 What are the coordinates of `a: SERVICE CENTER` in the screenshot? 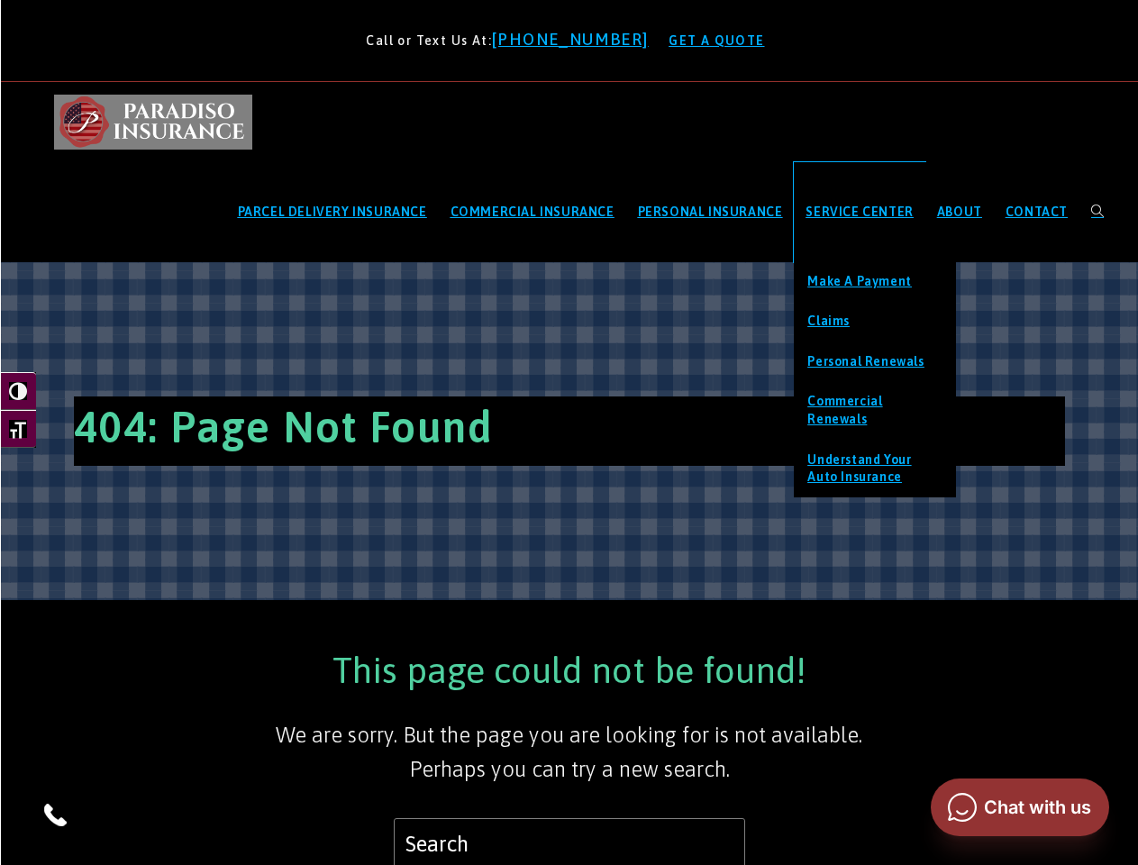 It's located at (859, 212).